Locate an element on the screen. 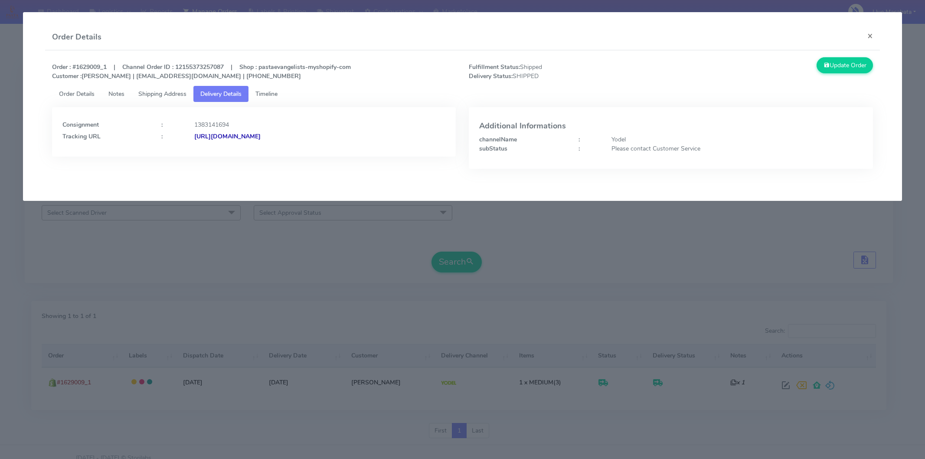  div: Please contact Customer Service is located at coordinates (737, 148).